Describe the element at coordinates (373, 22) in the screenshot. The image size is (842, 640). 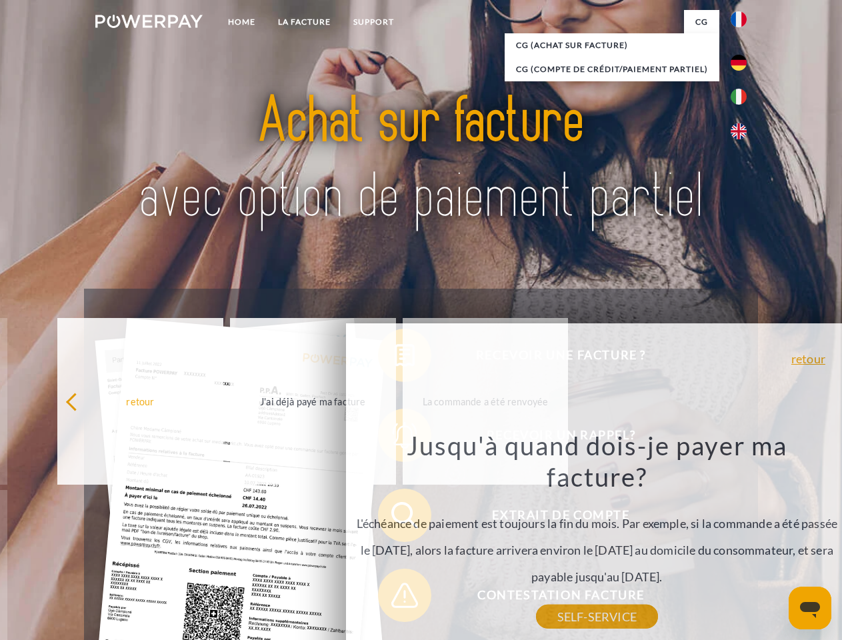
I see `a: Support` at that location.